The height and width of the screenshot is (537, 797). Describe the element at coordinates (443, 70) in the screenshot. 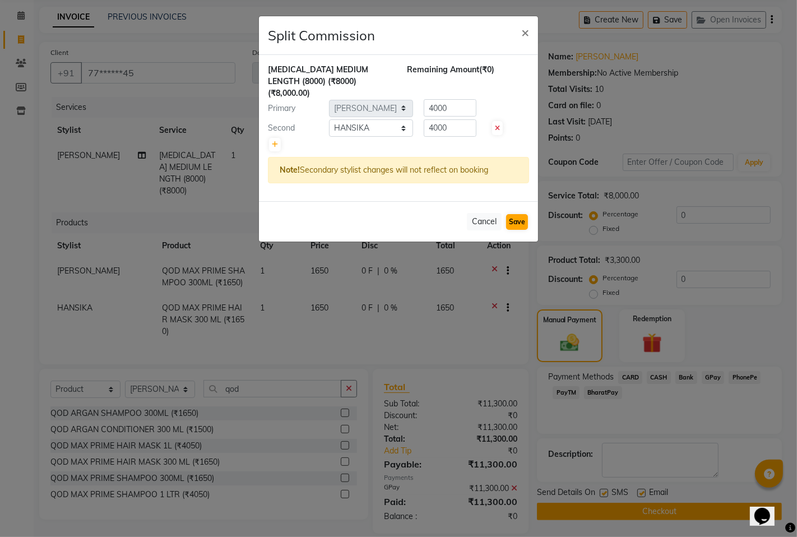

I see `span: Remaining Amount` at that location.